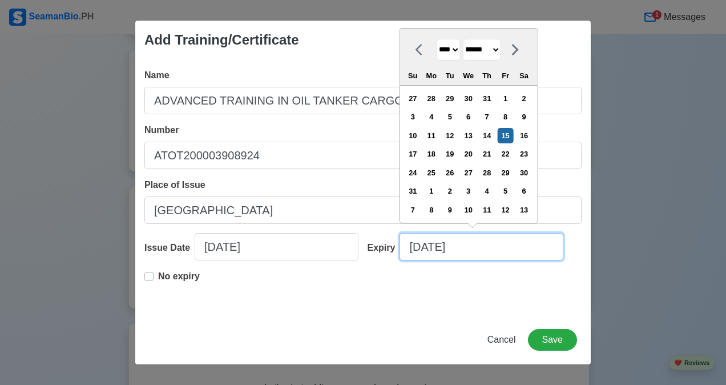  What do you see at coordinates (431, 172) in the screenshot?
I see `div: Choose Monday, August 25th, 2025` at bounding box center [431, 172].